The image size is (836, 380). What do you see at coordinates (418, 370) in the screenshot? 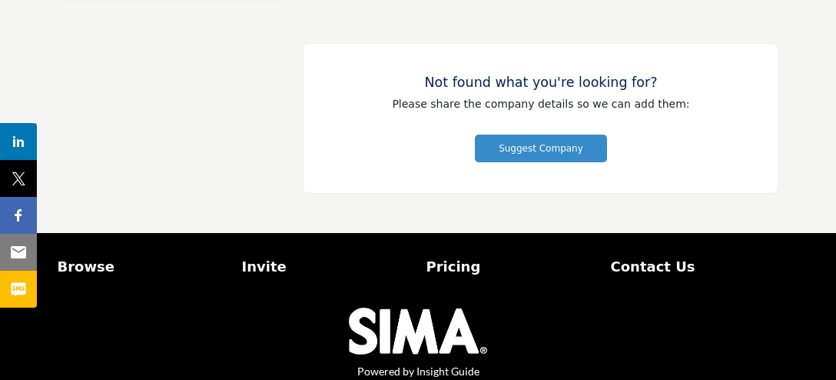
I see `a: Powered by Insight Guide` at bounding box center [418, 370].